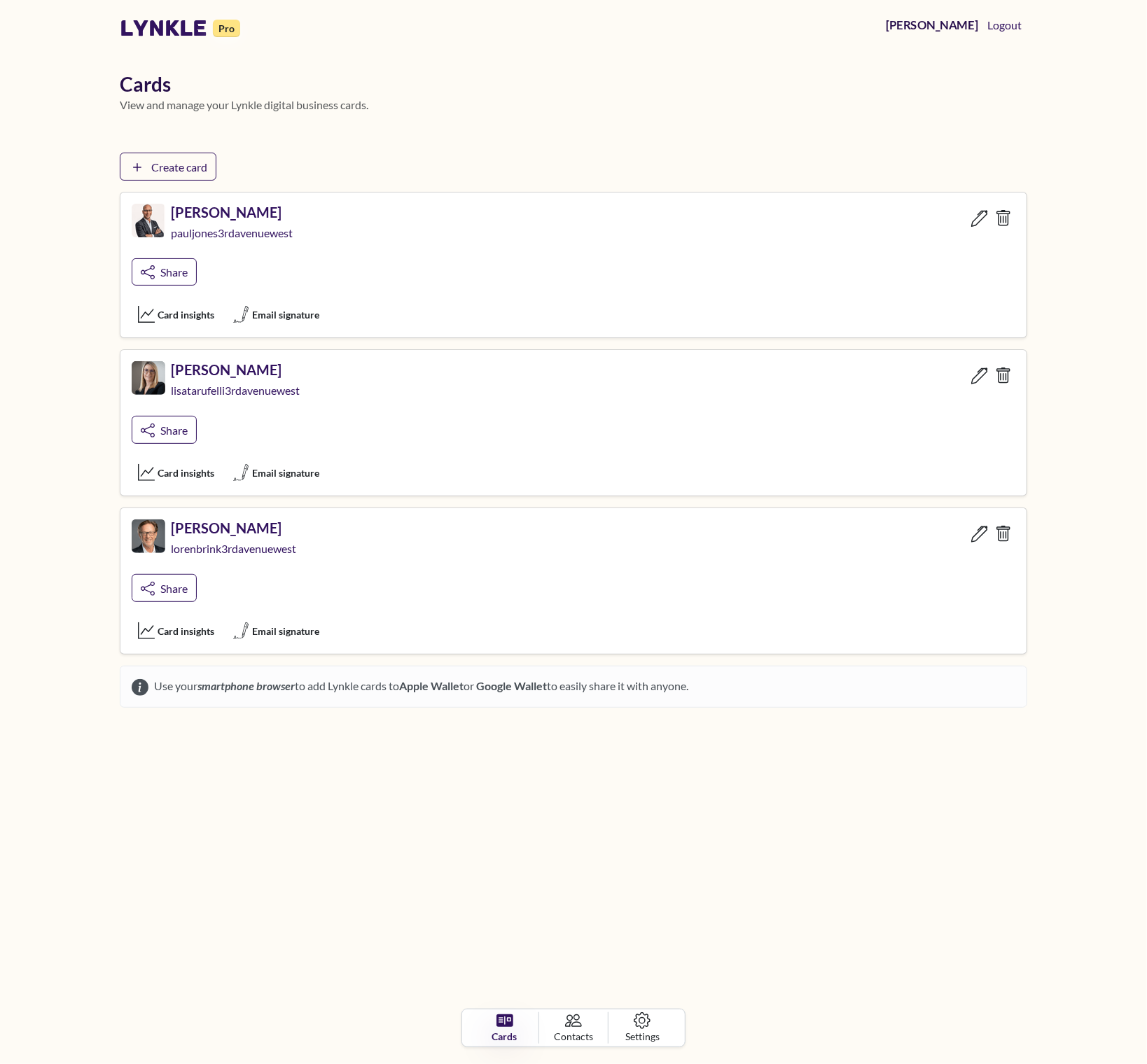 The width and height of the screenshot is (1147, 1064). Describe the element at coordinates (236, 390) in the screenshot. I see `span: lisatarufelli3rdavenuewest` at that location.